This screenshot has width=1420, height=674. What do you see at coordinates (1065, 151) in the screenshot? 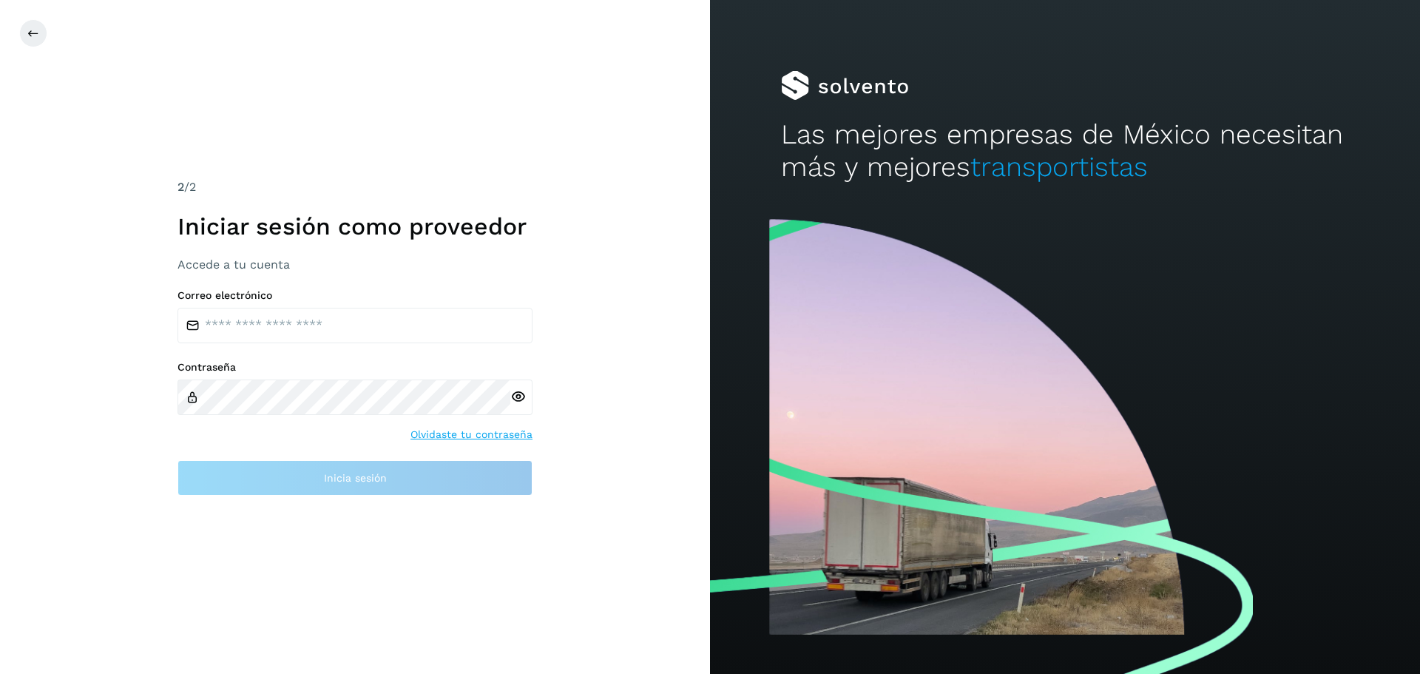
I see `h2: Las mejores empresas de México necesitan más y mejores` at bounding box center [1065, 151].